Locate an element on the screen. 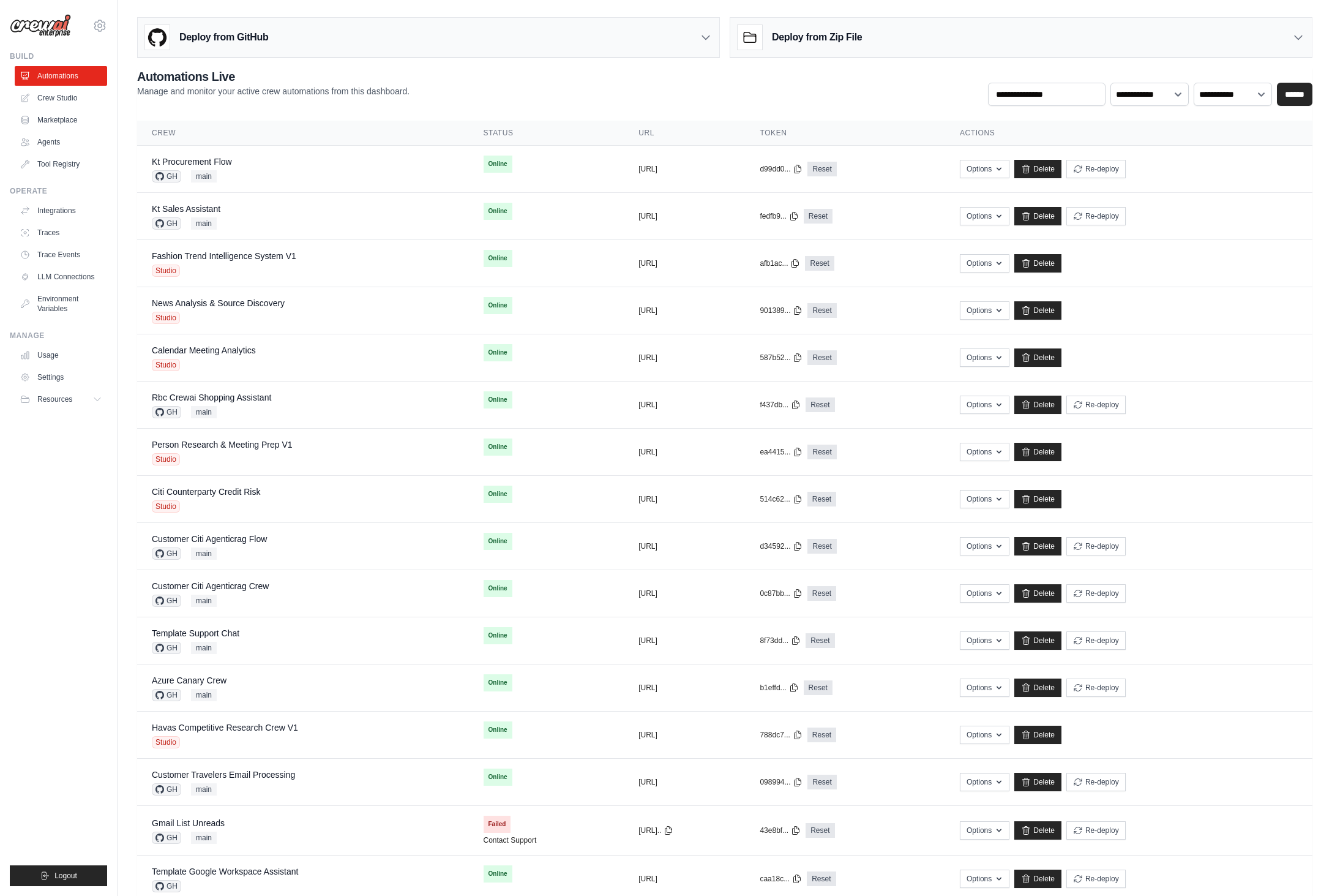  th: URL is located at coordinates (684, 133).